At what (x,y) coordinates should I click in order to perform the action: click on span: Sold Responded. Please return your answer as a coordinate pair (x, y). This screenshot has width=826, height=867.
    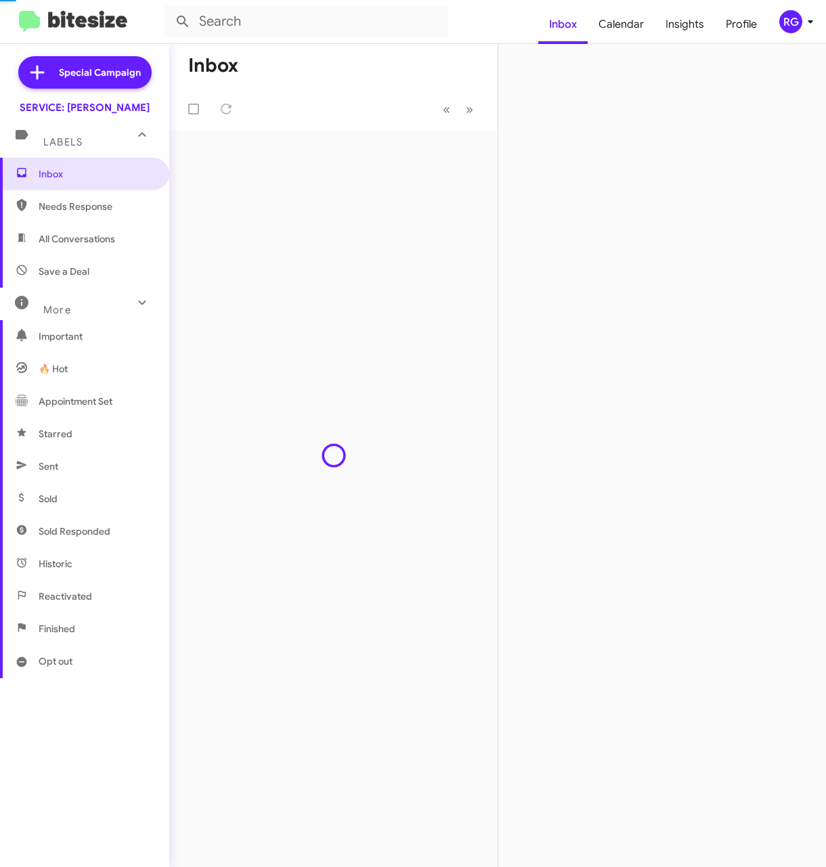
    Looking at the image, I should click on (74, 531).